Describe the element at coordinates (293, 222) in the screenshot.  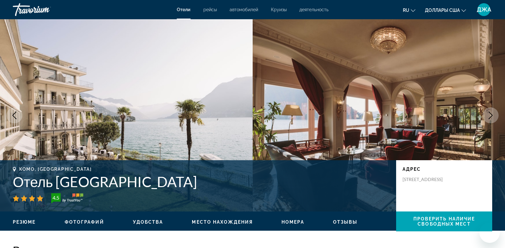
I see `button: Номера` at that location.